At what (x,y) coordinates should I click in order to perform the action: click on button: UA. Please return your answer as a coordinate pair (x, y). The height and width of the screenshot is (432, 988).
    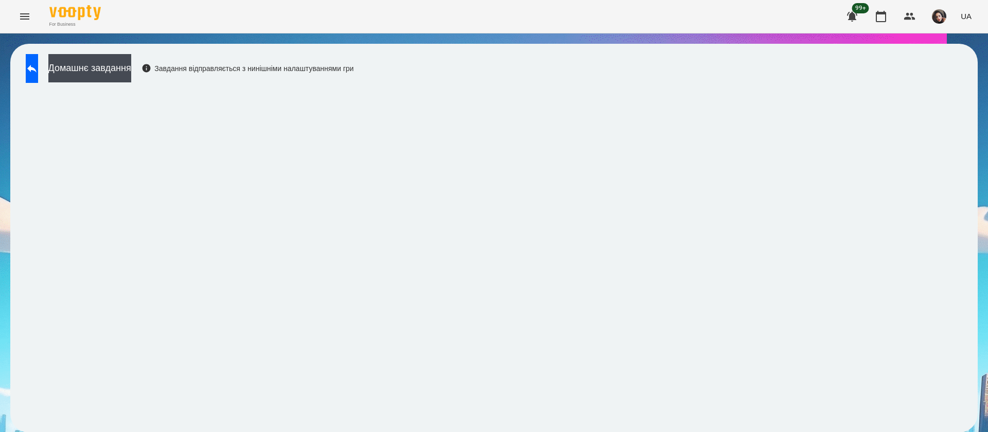
    Looking at the image, I should click on (966, 16).